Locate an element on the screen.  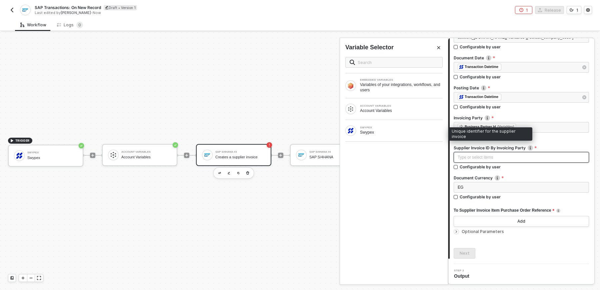
span: icon-error-page is located at coordinates (522, 10).